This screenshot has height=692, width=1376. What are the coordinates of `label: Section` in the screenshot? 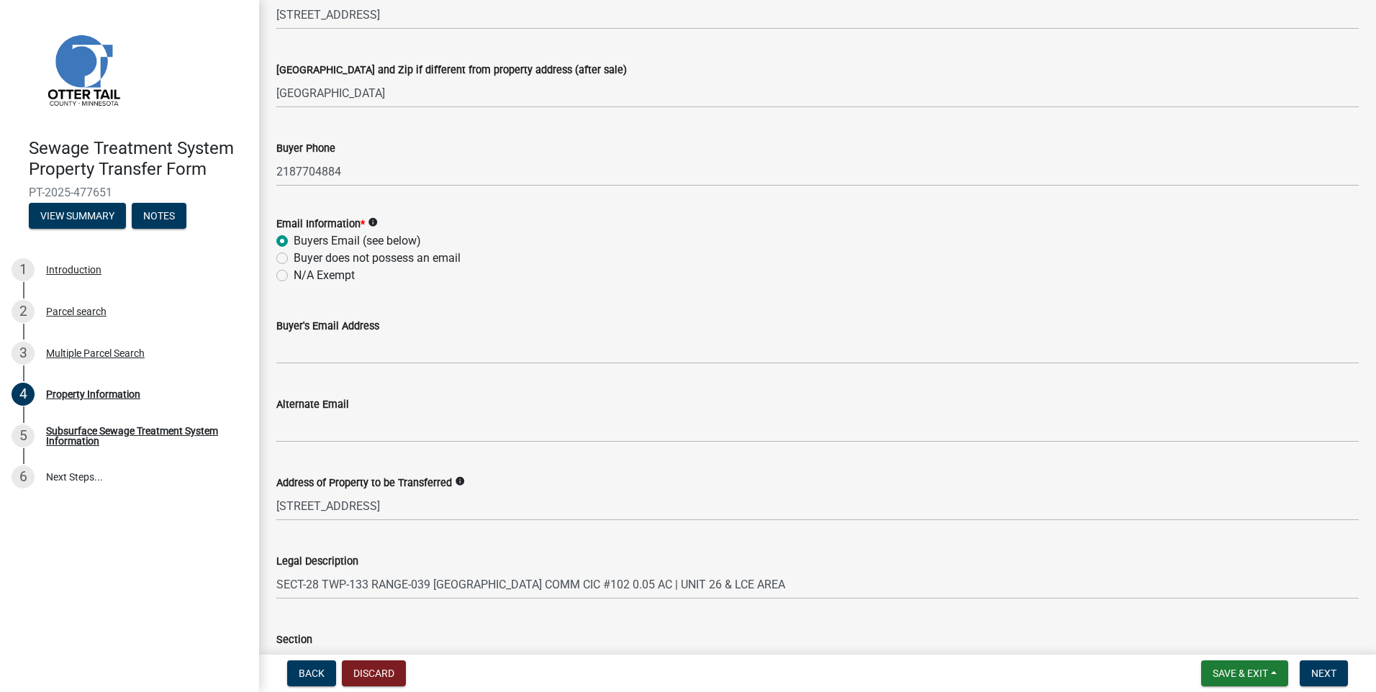 It's located at (294, 641).